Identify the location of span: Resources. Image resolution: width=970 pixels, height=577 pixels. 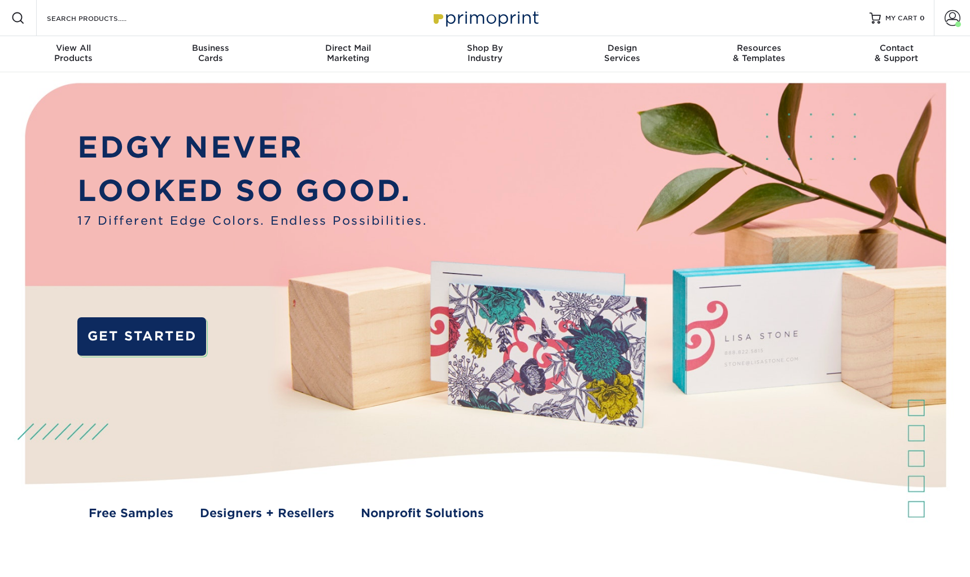
(759, 48).